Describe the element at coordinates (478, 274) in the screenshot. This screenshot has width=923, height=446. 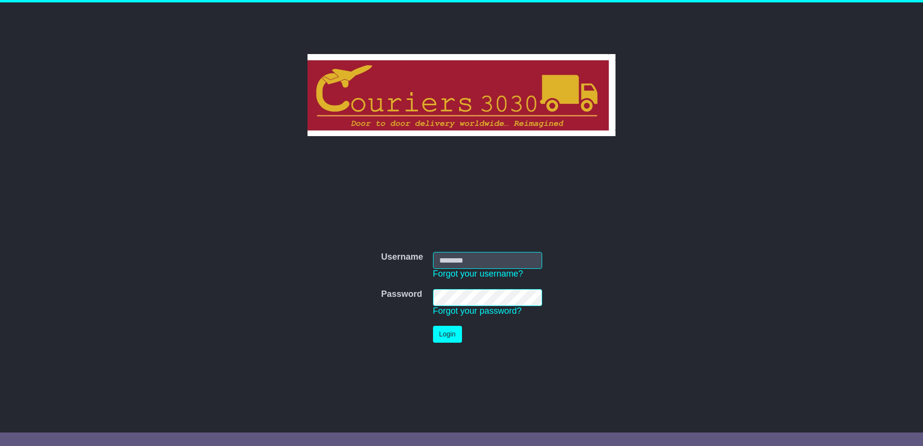
I see `a: Forgot your username?` at that location.